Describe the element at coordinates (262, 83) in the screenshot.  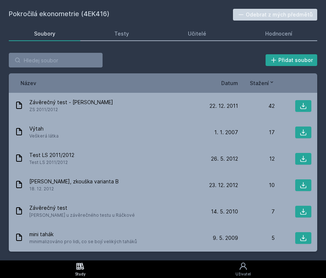
I see `button: Stažení` at that location.